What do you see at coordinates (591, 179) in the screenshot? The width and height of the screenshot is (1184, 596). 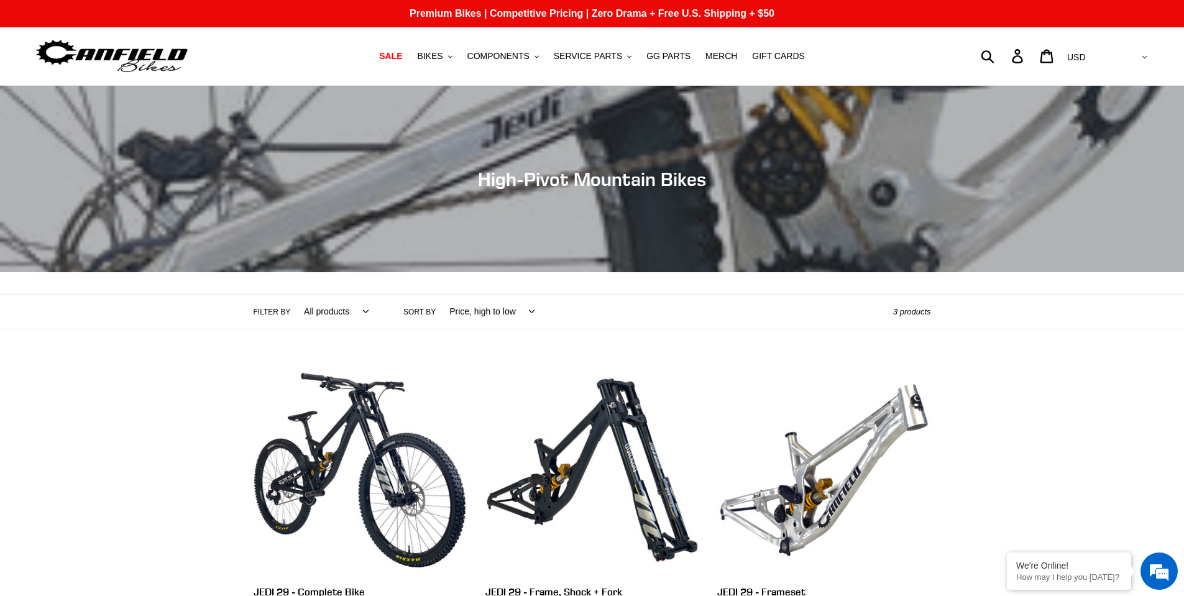 I see `span: High-Pivot Mountain Bikes` at bounding box center [591, 179].